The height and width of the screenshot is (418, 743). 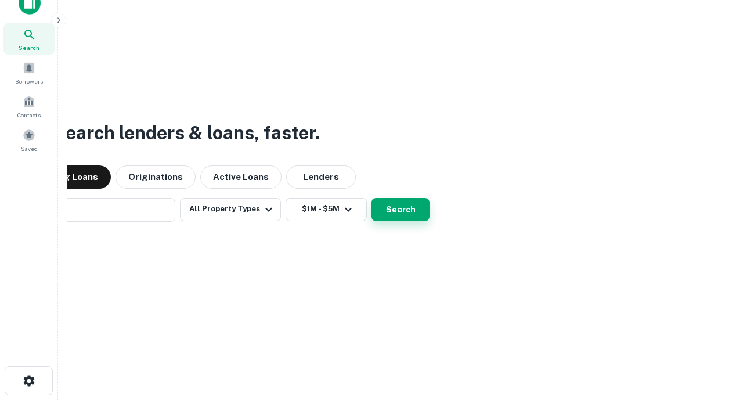 I want to click on div: Chat Widget, so click(x=714, y=353).